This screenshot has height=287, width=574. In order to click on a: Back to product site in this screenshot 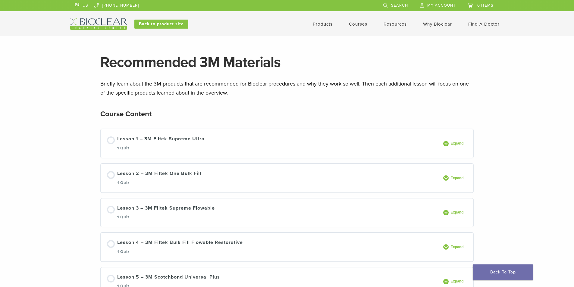, I will do `click(161, 24)`.